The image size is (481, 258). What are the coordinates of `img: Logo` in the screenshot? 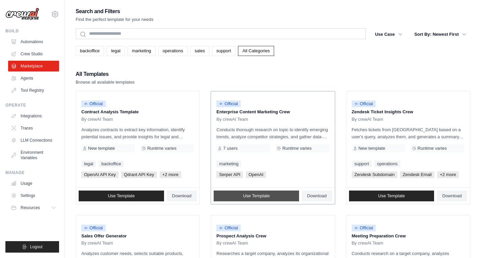 It's located at (22, 14).